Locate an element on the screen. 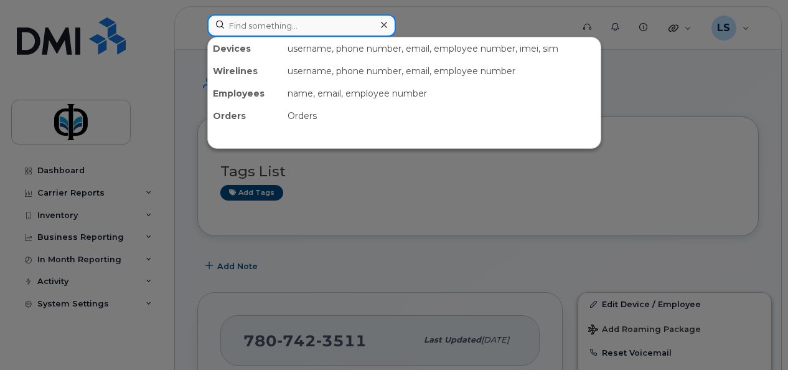 The width and height of the screenshot is (788, 370). div: username, phone number, email, employee number, imei, sim is located at coordinates (441, 49).